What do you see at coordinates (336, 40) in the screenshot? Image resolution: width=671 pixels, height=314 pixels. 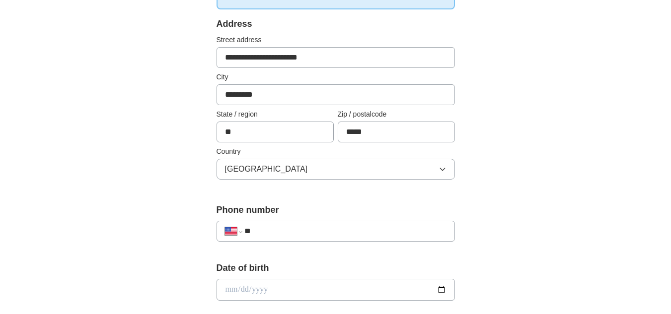 I see `label: Street address` at bounding box center [336, 40].